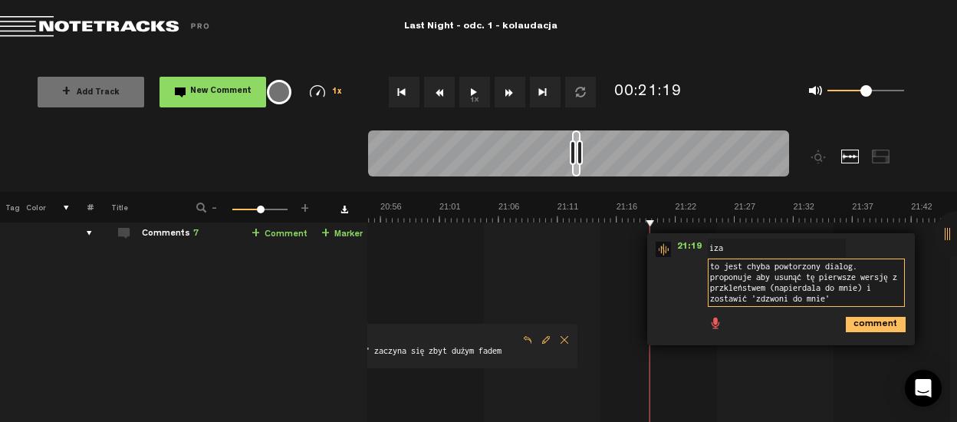  Describe the element at coordinates (170, 234) in the screenshot. I see `div: Comments` at that location.